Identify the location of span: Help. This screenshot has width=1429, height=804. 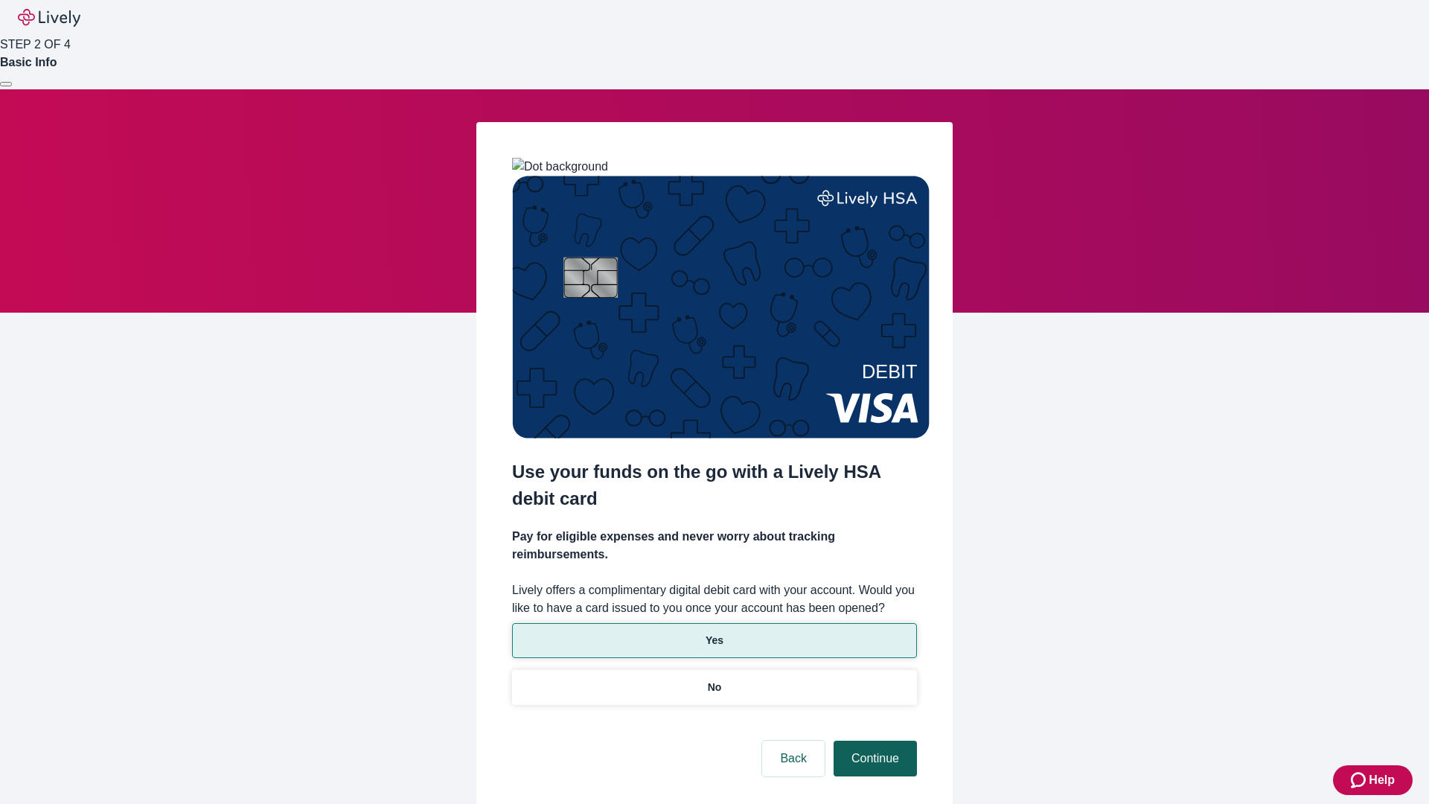
(1382, 780).